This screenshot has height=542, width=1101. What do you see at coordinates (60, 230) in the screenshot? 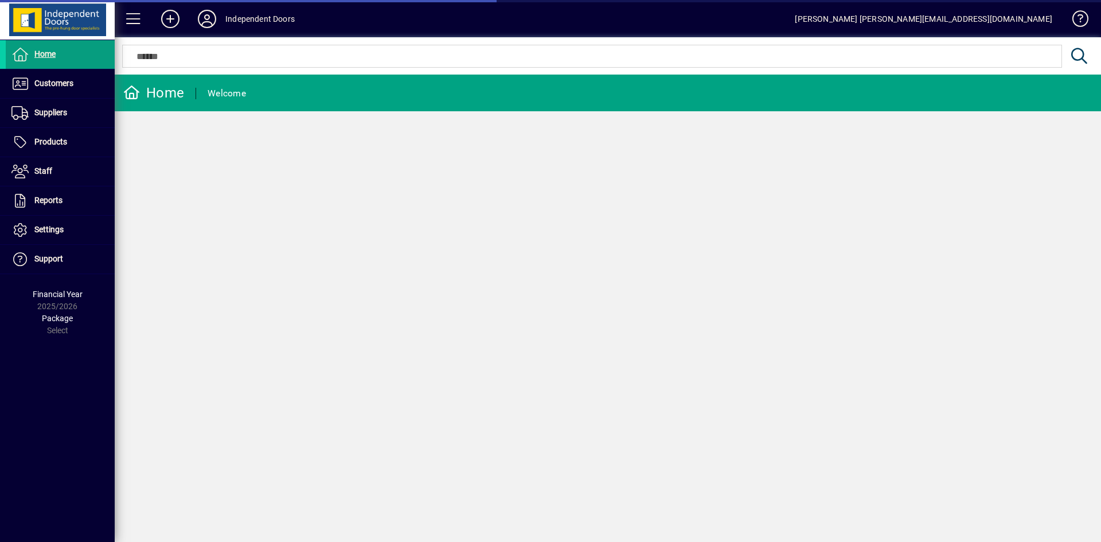
I see `a: Settings` at bounding box center [60, 230].